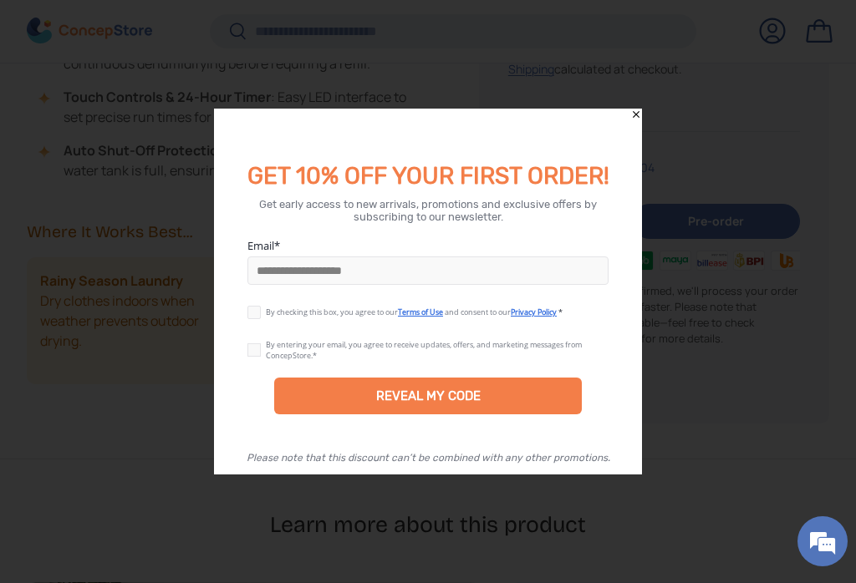 This screenshot has height=583, width=856. I want to click on textarea: Type your message and hit 'Enter', so click(163, 427).